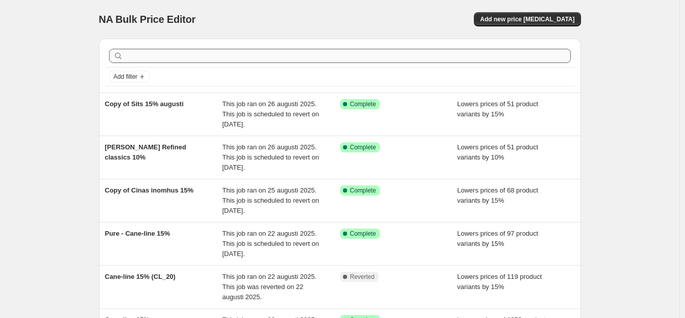  I want to click on span: This job ran on 22 augusti 2025. This job was reverted on 22 augusti 2025., so click(269, 286).